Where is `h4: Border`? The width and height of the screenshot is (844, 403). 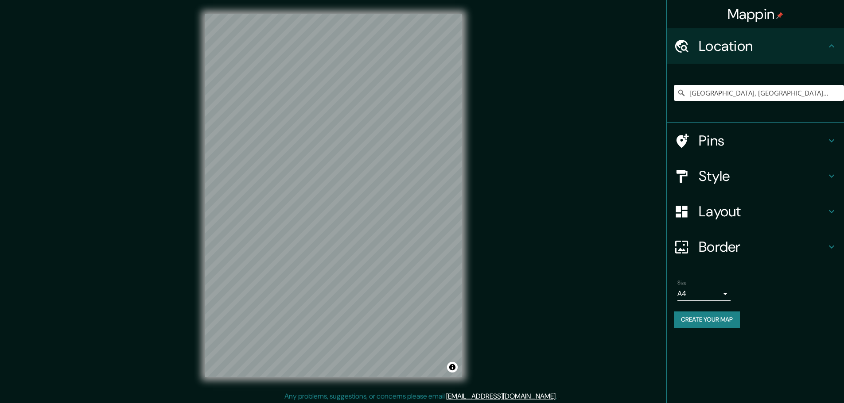
h4: Border is located at coordinates (762, 247).